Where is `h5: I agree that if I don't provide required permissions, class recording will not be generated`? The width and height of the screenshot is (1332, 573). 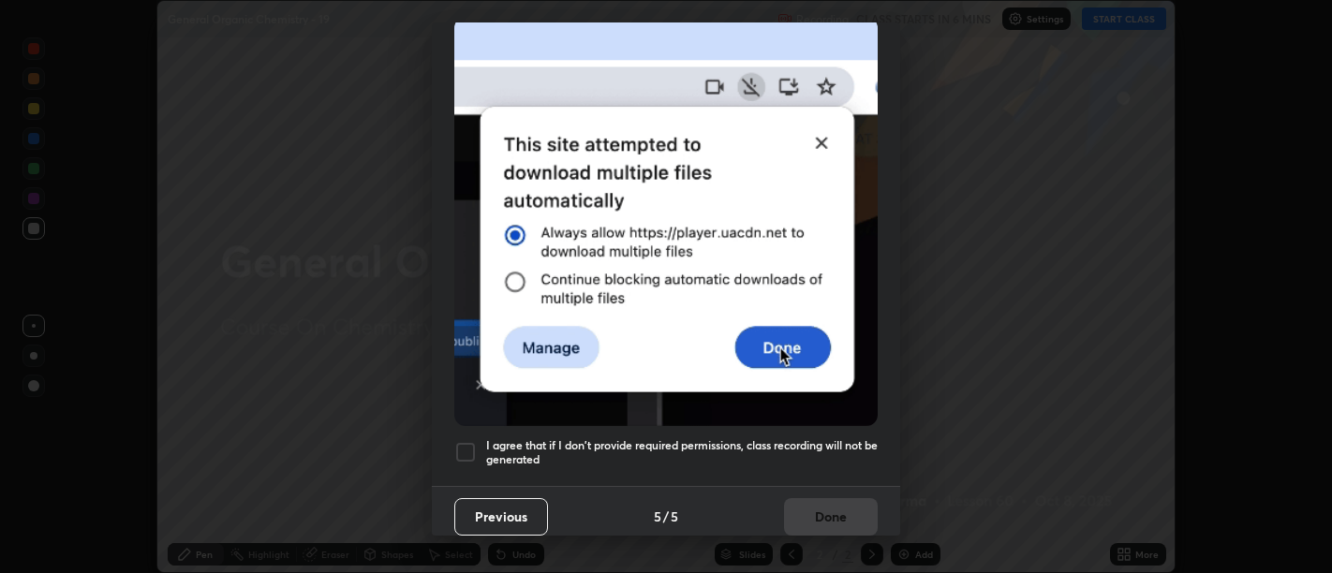 h5: I agree that if I don't provide required permissions, class recording will not be generated is located at coordinates (682, 452).